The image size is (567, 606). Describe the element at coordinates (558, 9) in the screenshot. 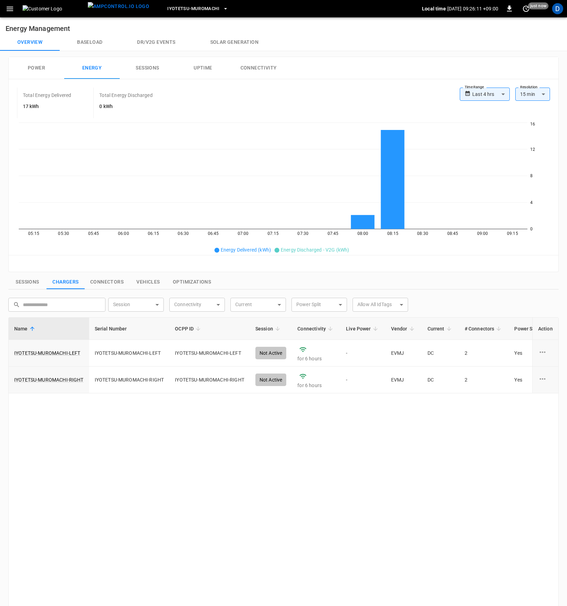

I see `div: profile-icon` at that location.